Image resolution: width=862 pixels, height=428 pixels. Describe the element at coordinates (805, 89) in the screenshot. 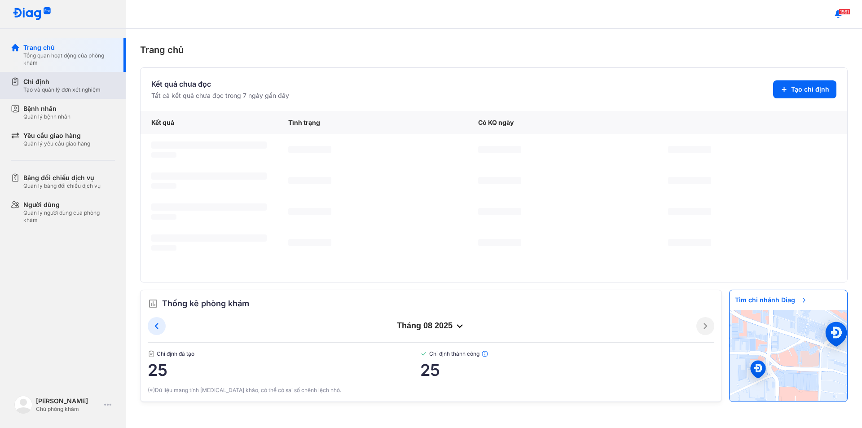

I see `button: Tạo chỉ định` at that location.